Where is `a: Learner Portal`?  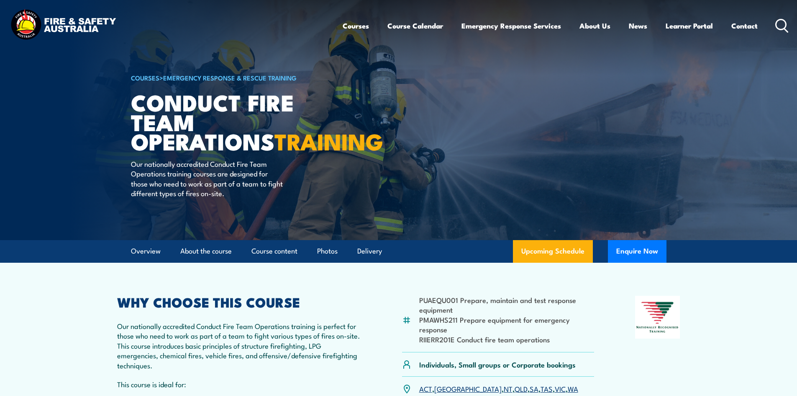
a: Learner Portal is located at coordinates (689, 26).